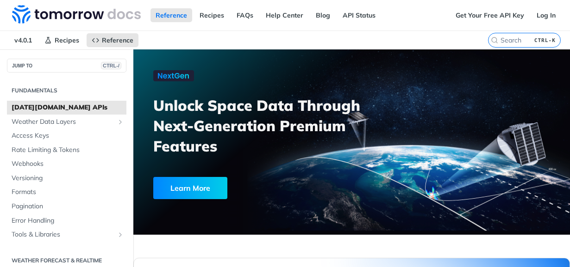  I want to click on kbd: CTRL-K, so click(545, 40).